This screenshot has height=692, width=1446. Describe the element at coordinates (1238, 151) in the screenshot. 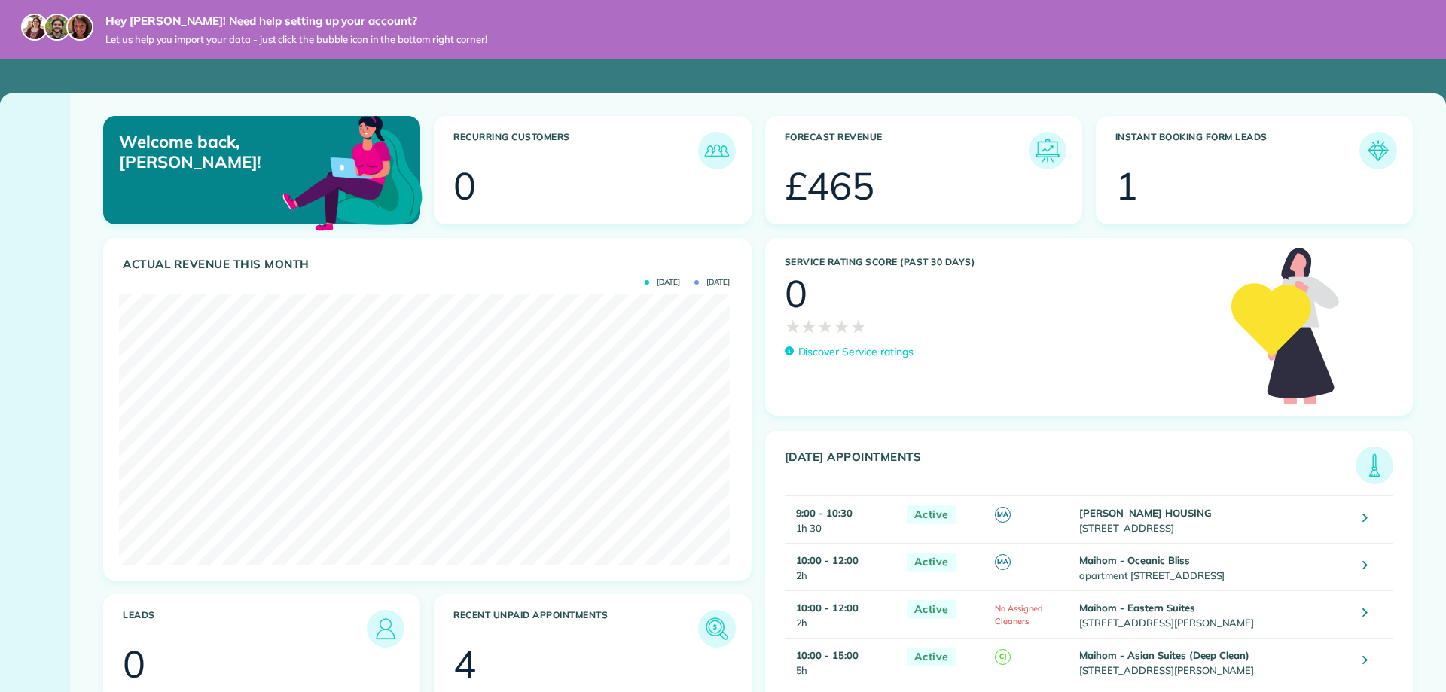

I see `h3: Instant Booking Form Leads` at that location.